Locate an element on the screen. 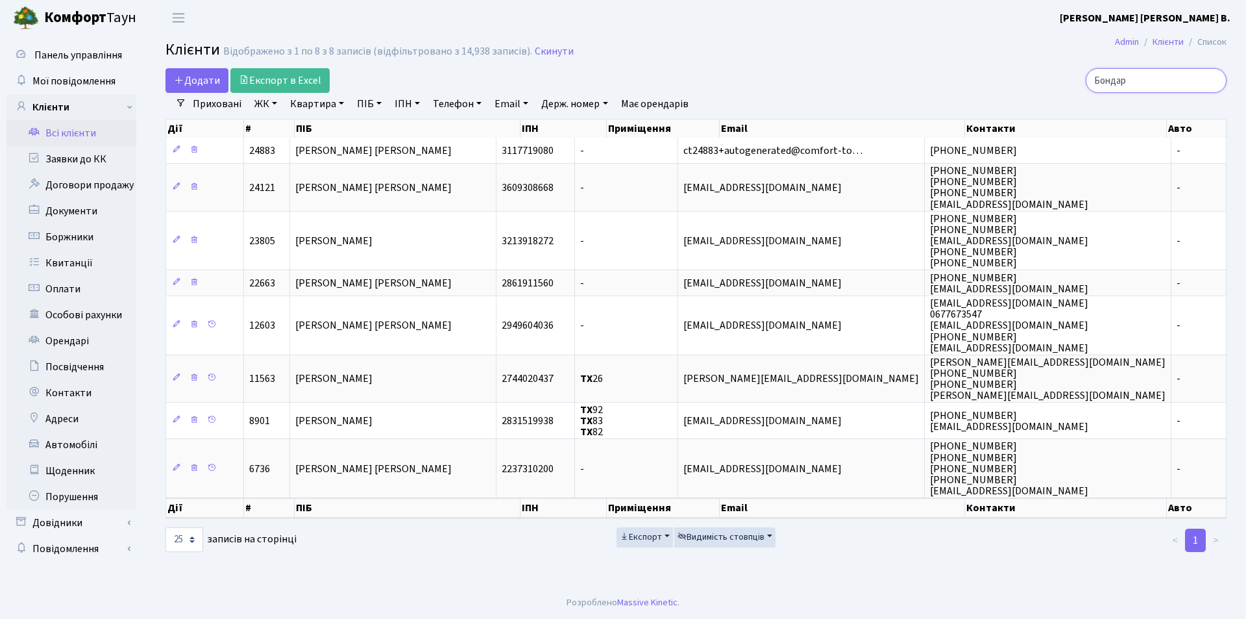 The image size is (1246, 619). span: 8901 is located at coordinates (260, 421).